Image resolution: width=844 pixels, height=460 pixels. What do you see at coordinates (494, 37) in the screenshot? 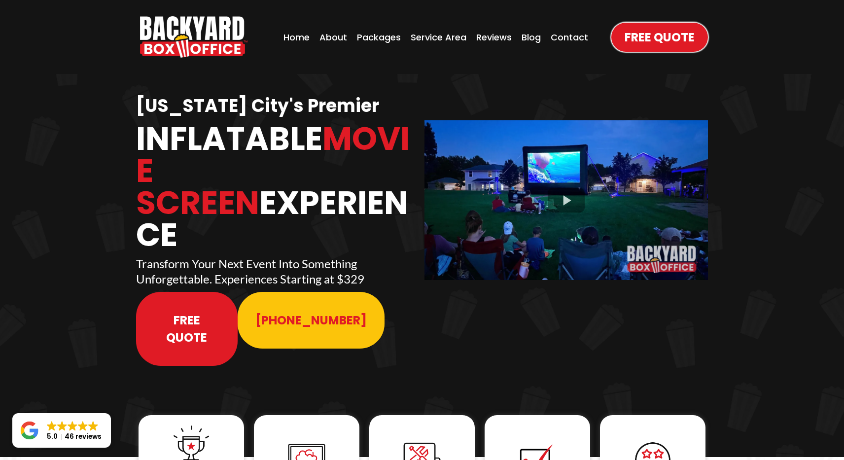
I see `div: Reviews` at bounding box center [494, 37].